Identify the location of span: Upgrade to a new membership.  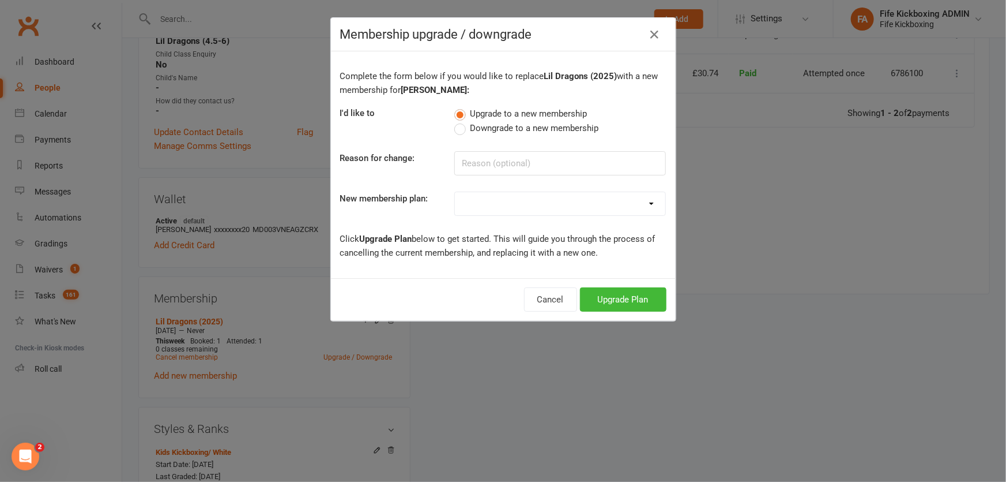
(528, 112).